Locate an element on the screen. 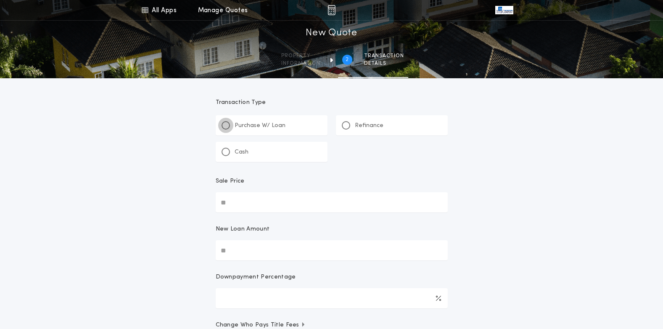 The image size is (663, 329). input: New Loan Amount is located at coordinates (332, 250).